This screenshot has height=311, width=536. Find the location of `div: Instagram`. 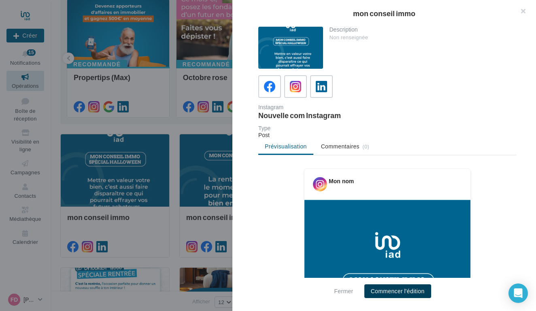

div: Instagram is located at coordinates (321, 107).